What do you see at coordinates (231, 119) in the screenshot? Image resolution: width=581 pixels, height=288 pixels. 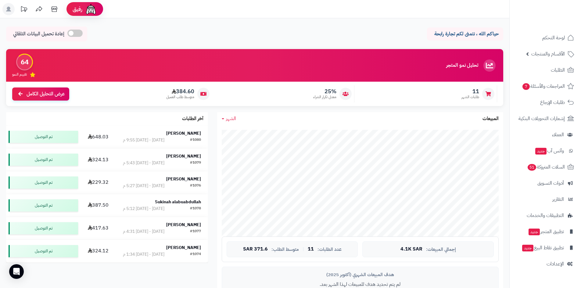 I see `span: الشهر` at bounding box center [231, 119].